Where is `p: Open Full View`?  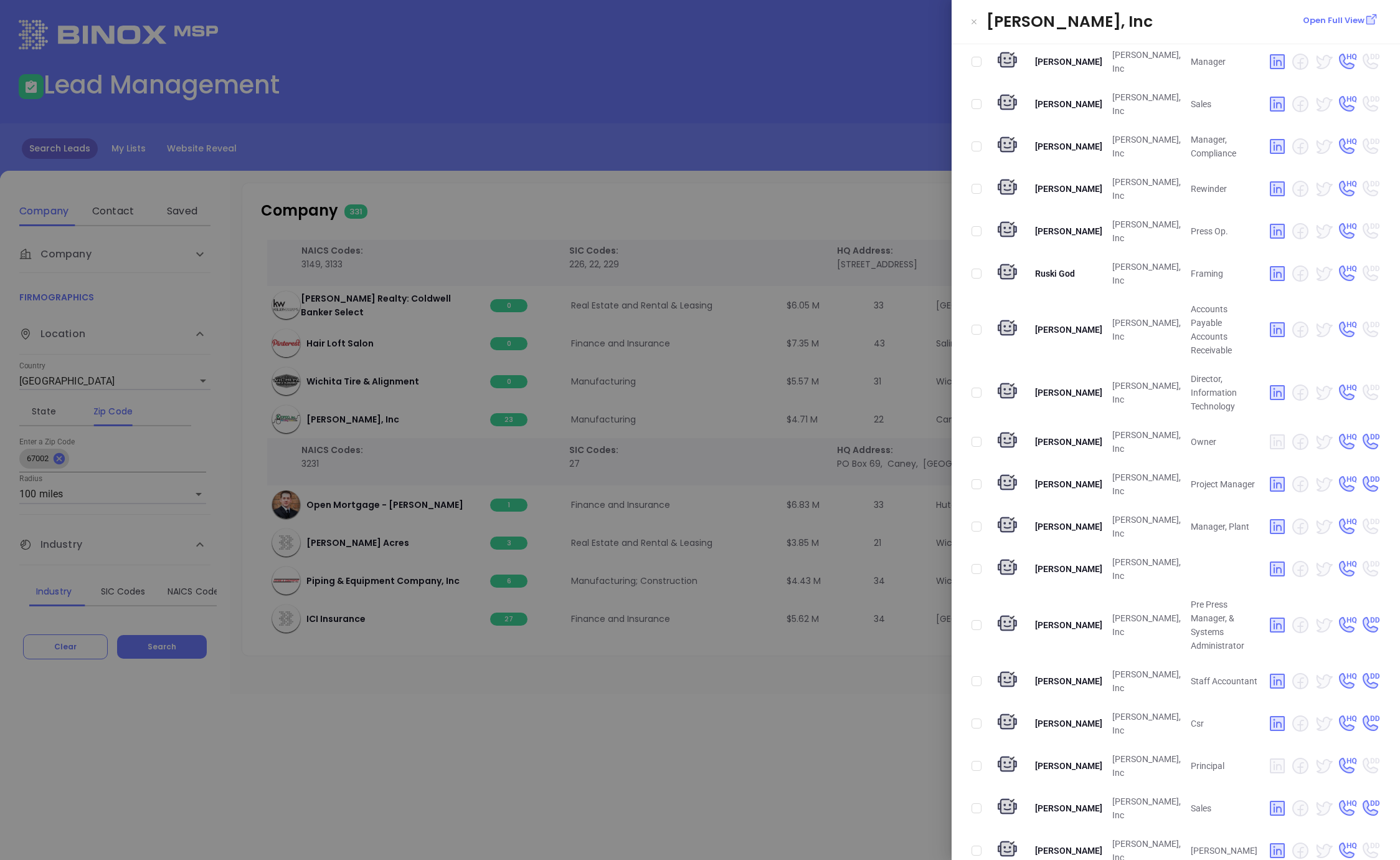
p: Open Full View is located at coordinates (1334, 21).